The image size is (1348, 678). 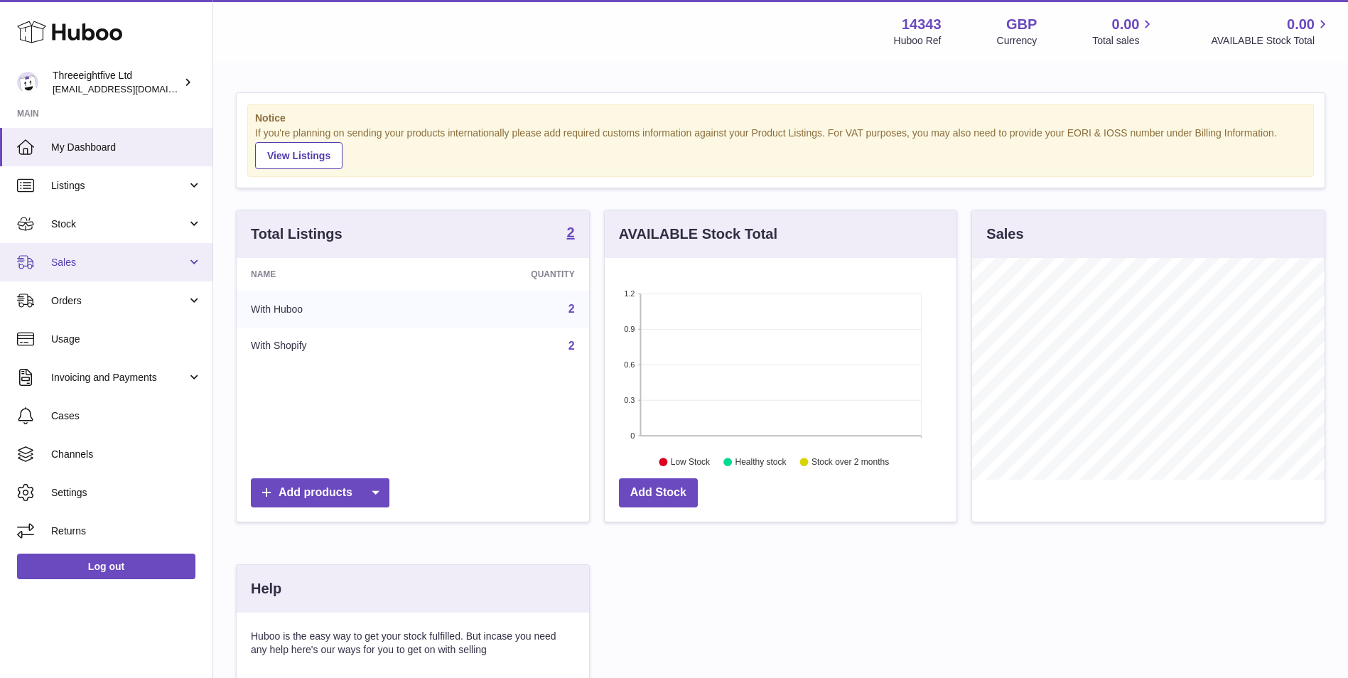 What do you see at coordinates (1017, 41) in the screenshot?
I see `div: Currency` at bounding box center [1017, 41].